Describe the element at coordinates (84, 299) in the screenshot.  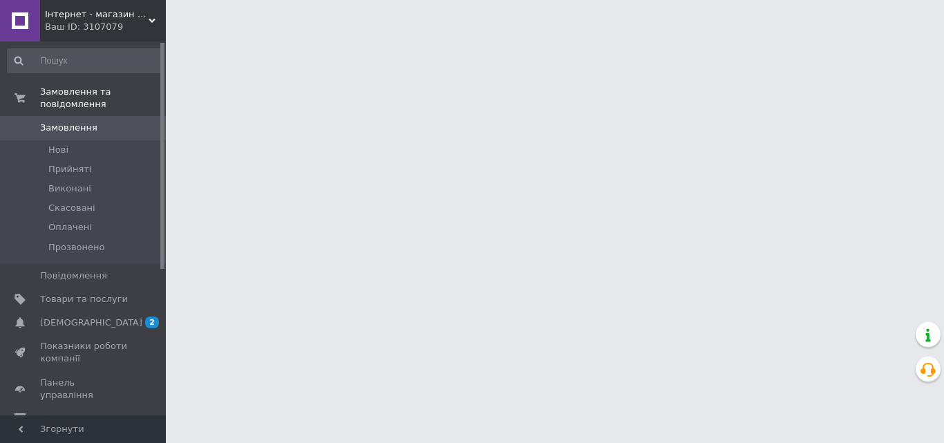
I see `span: Товари та послуги` at that location.